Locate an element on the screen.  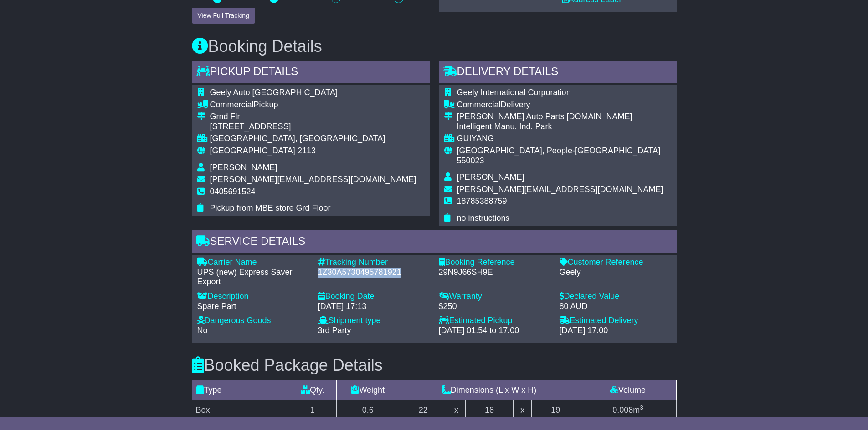
div: Delivery Details is located at coordinates (557, 73).